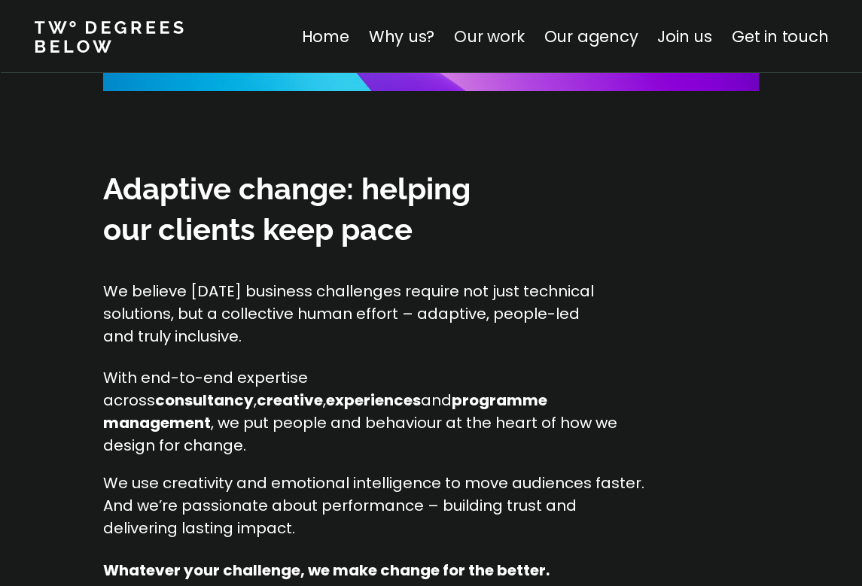 This screenshot has width=862, height=586. What do you see at coordinates (287, 209) in the screenshot?
I see `span: Adaptive change: helping our clients keep pace` at bounding box center [287, 209].